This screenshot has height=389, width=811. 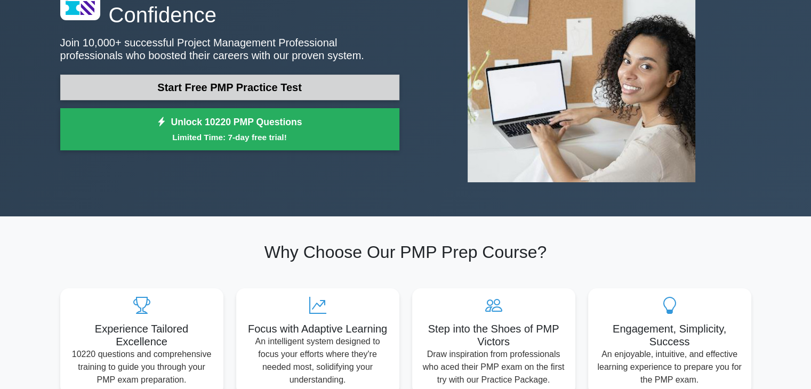 What do you see at coordinates (406, 252) in the screenshot?
I see `h2: Why Choose Our PMP Prep Course?` at bounding box center [406, 252].